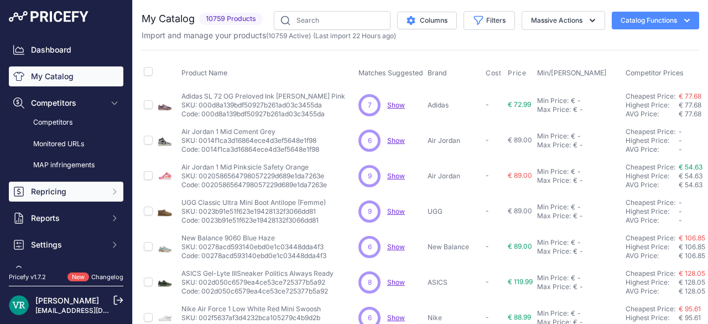 This screenshot has height=324, width=708. I want to click on a: MAP infringements, so click(66, 165).